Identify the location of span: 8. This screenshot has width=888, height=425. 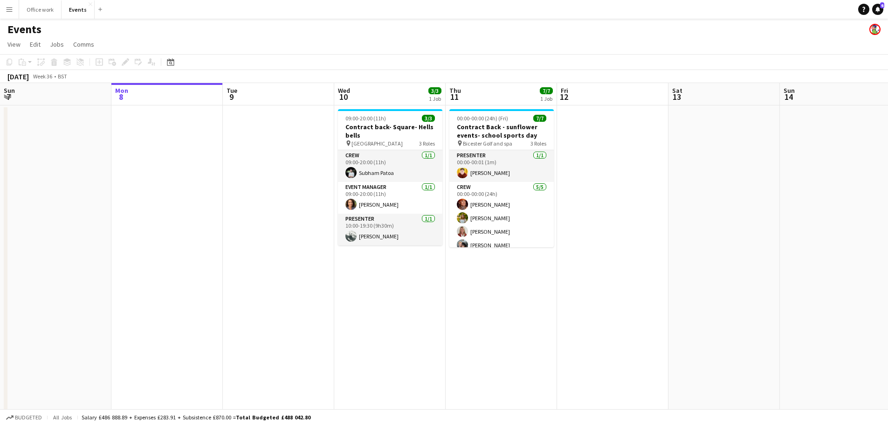
(121, 97).